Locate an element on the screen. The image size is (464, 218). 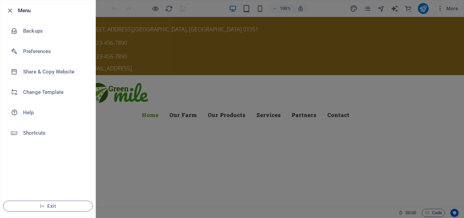
a: Help is located at coordinates (48, 112).